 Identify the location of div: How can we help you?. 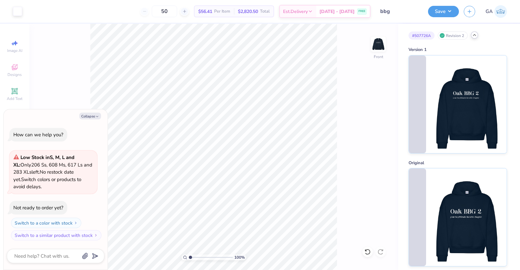
(38, 135).